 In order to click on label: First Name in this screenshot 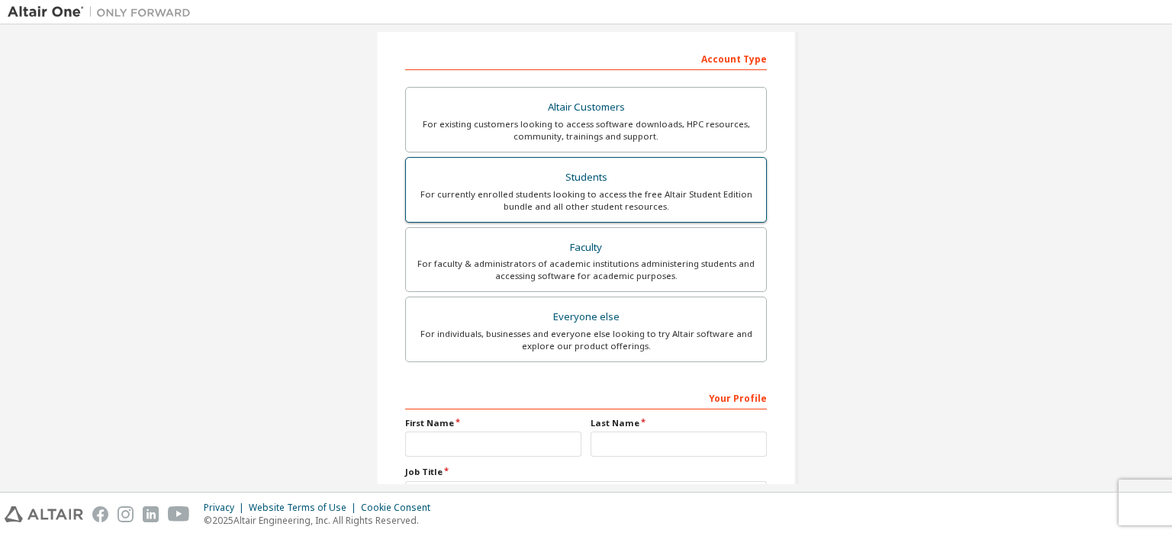, I will do `click(493, 424)`.